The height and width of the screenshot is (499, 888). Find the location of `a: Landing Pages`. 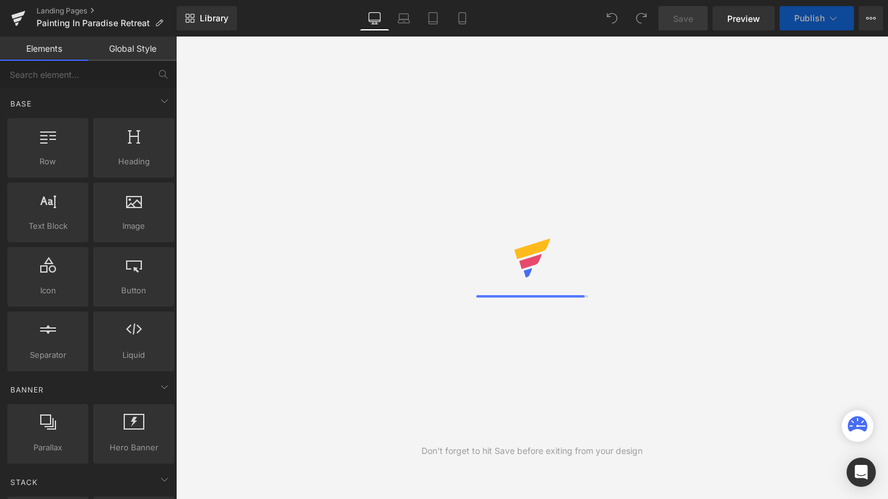

a: Landing Pages is located at coordinates (107, 11).